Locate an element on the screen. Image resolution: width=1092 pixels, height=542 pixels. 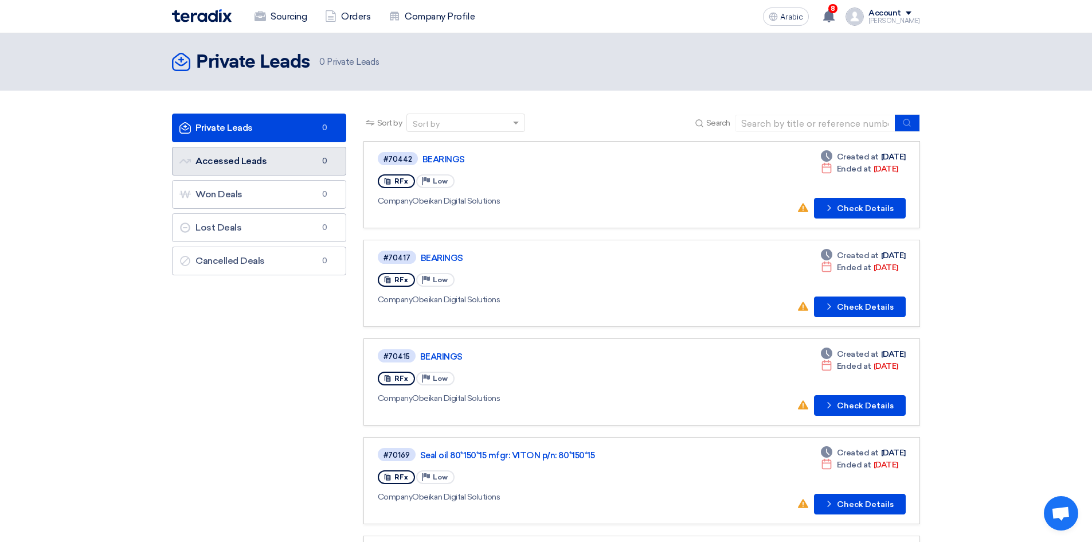
font: Lost Deals is located at coordinates (218, 227).